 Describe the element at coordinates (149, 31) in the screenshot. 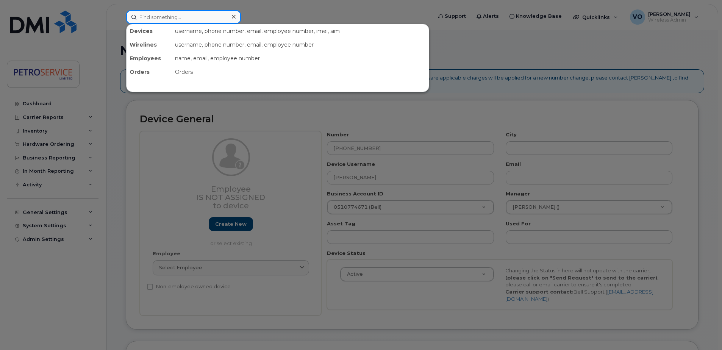

I see `div: Devices` at that location.